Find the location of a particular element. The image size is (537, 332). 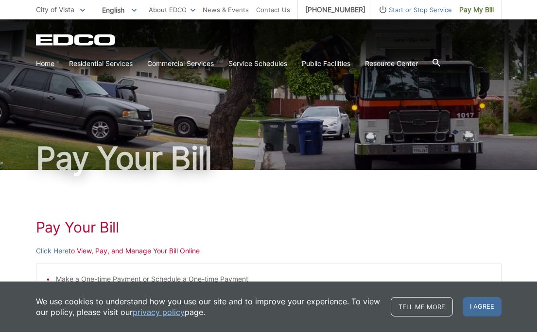

li: Make a One-time Payment or Schedule a One-time Payment is located at coordinates (274, 279).